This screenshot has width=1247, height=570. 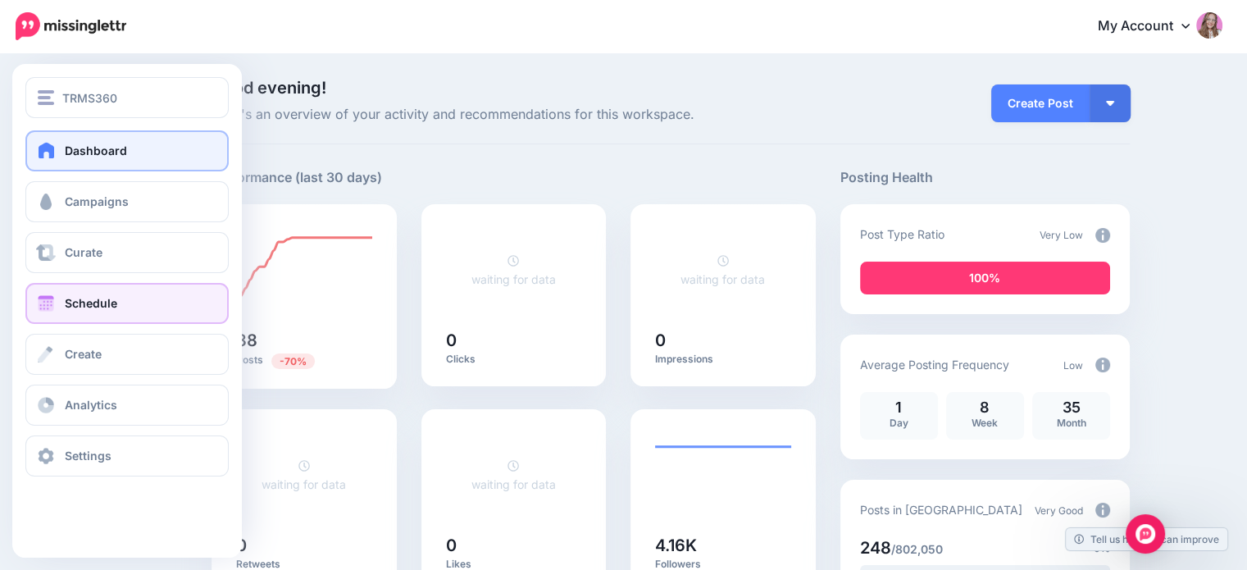 What do you see at coordinates (723, 545) in the screenshot?
I see `h5: 4.16K` at bounding box center [723, 545].